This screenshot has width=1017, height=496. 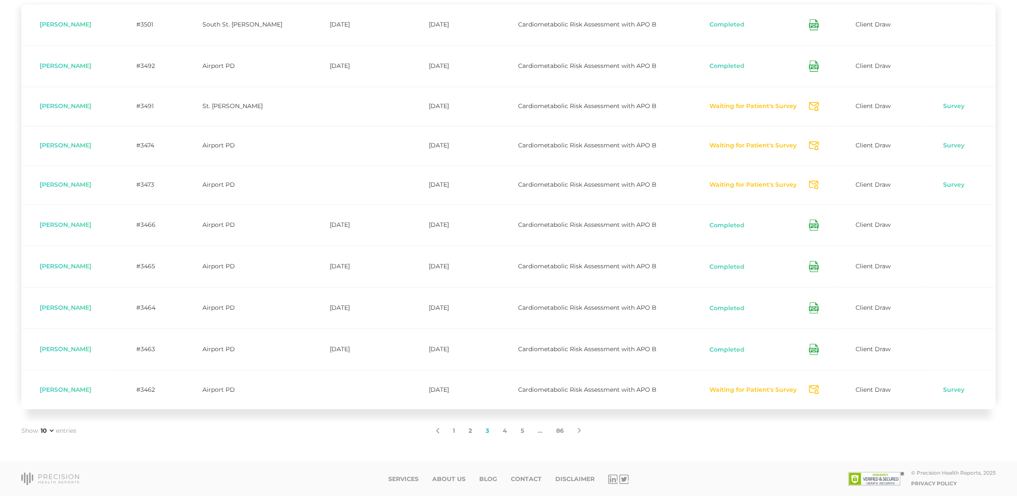 I want to click on a: Blog, so click(x=488, y=479).